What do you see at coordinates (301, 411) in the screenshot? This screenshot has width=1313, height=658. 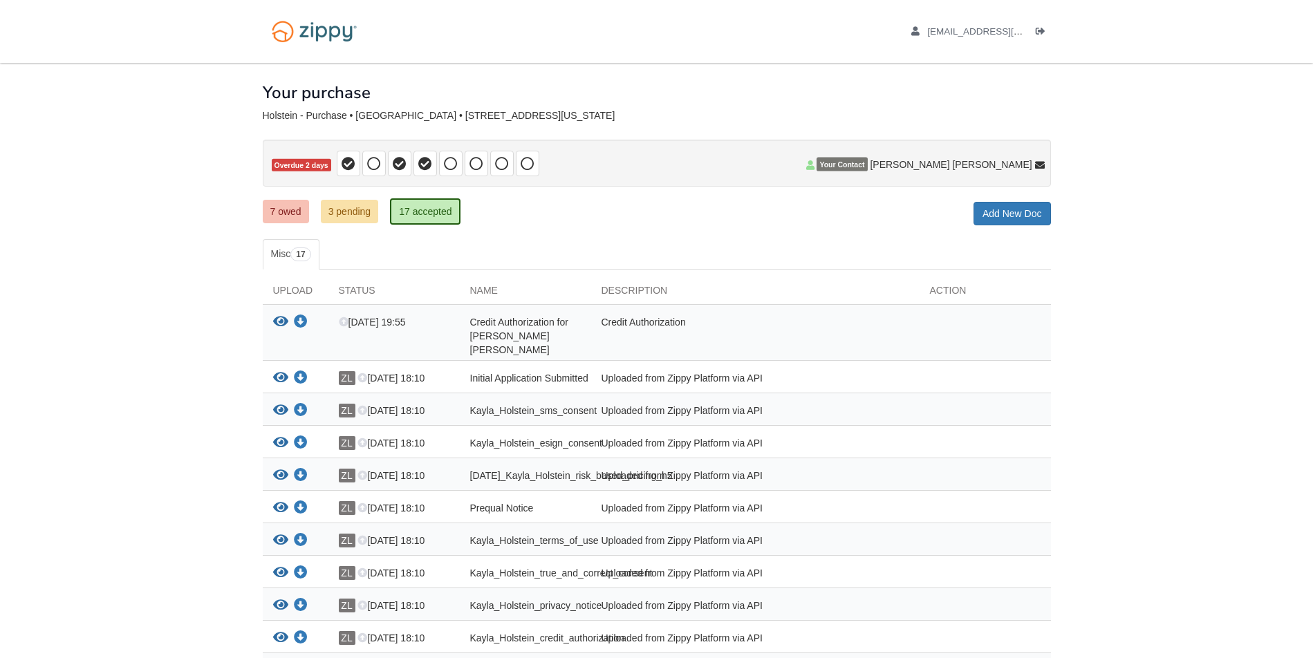 I see `a: Download Kayla_Holstein_sms_consent` at bounding box center [301, 411].